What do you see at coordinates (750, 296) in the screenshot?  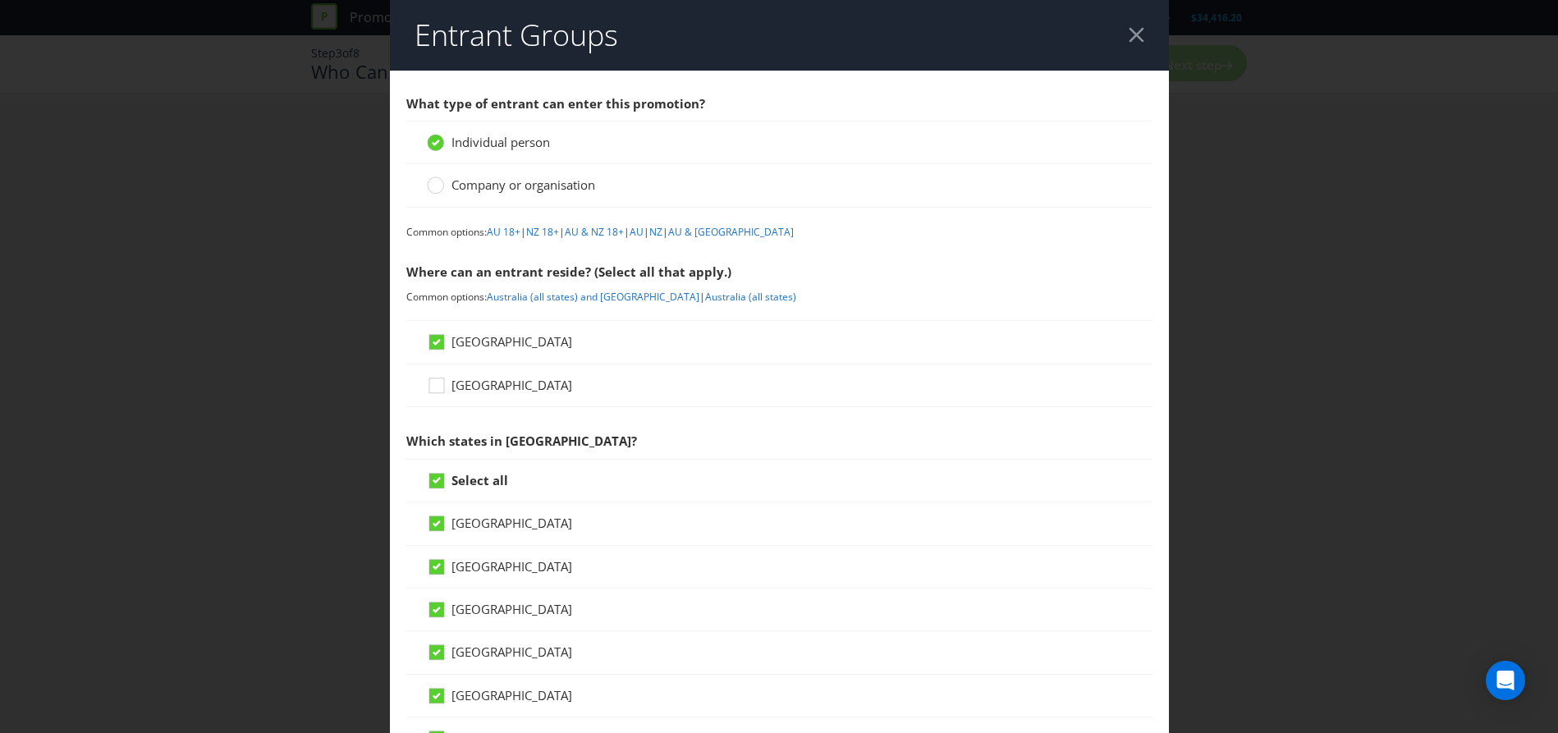 I see `a: Australia (all states)` at bounding box center [750, 296].